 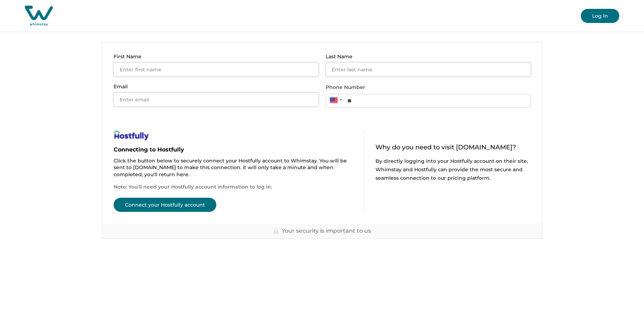 I want to click on div: United States: + 1, so click(x=335, y=100).